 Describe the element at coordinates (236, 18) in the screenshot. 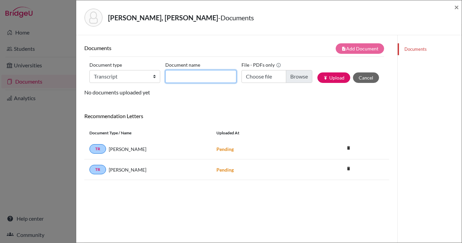

I see `span: - Documents` at that location.